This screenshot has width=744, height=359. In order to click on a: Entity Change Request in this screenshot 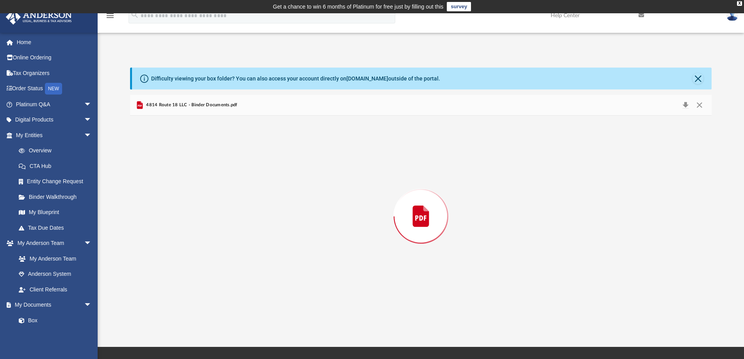, I will do `click(57, 182)`.